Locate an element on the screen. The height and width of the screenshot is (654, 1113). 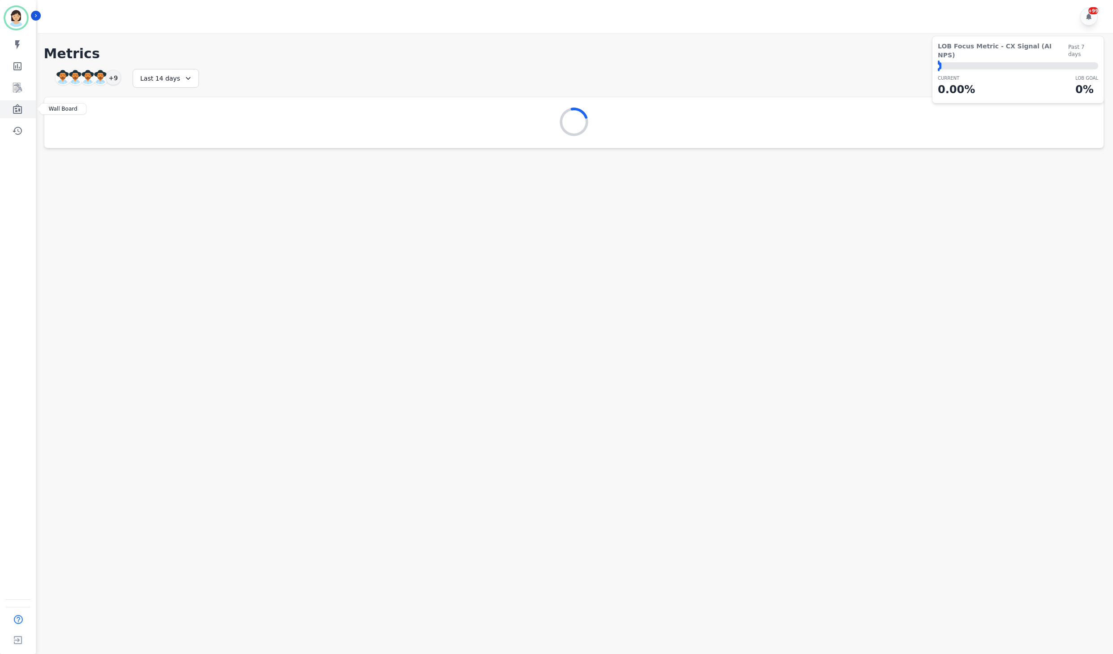
span: Past 7 days is located at coordinates (1083, 51).